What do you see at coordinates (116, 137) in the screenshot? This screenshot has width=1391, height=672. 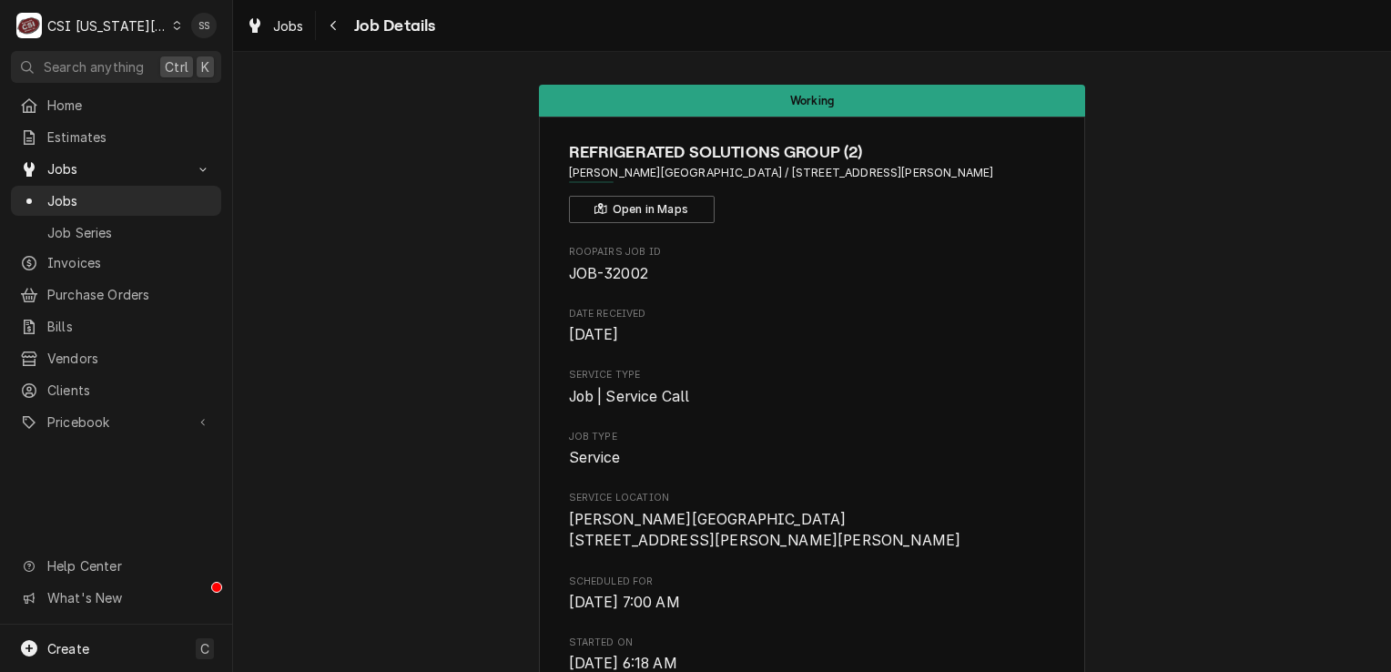 I see `a: Estimates` at bounding box center [116, 137].